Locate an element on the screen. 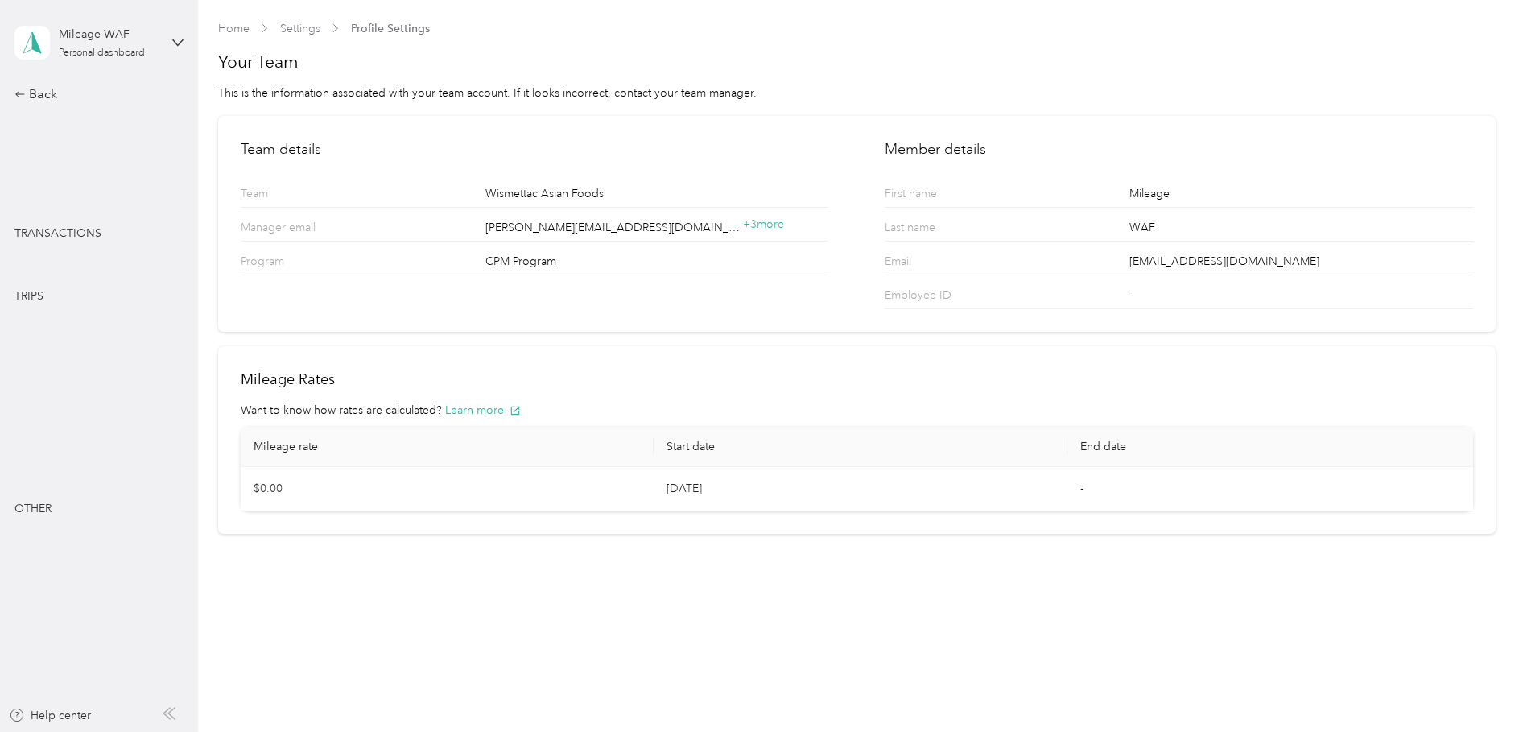  th: Mileage rate is located at coordinates (447, 447).